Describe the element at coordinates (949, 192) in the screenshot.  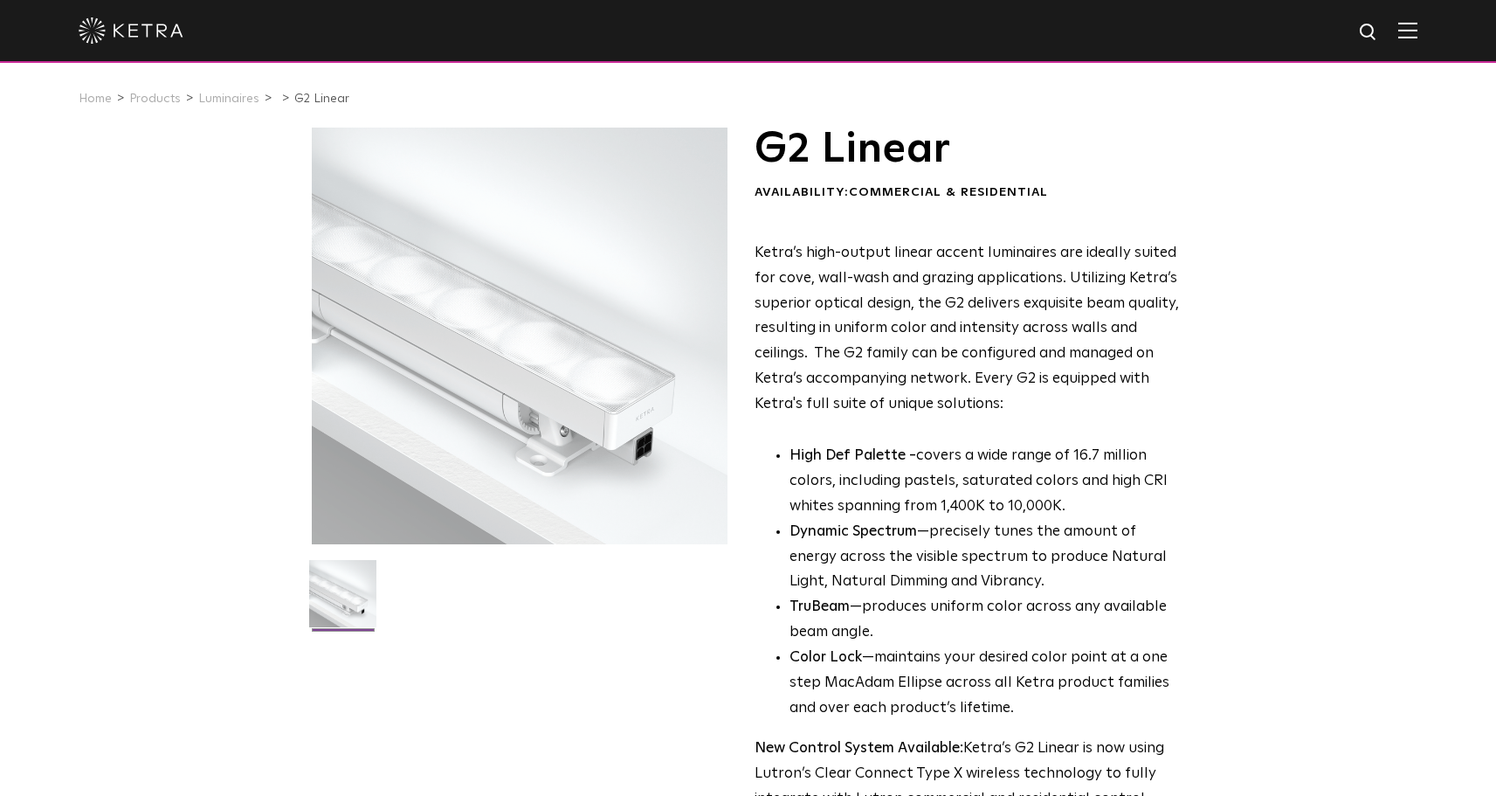
I see `span: Commercial & Residential` at that location.